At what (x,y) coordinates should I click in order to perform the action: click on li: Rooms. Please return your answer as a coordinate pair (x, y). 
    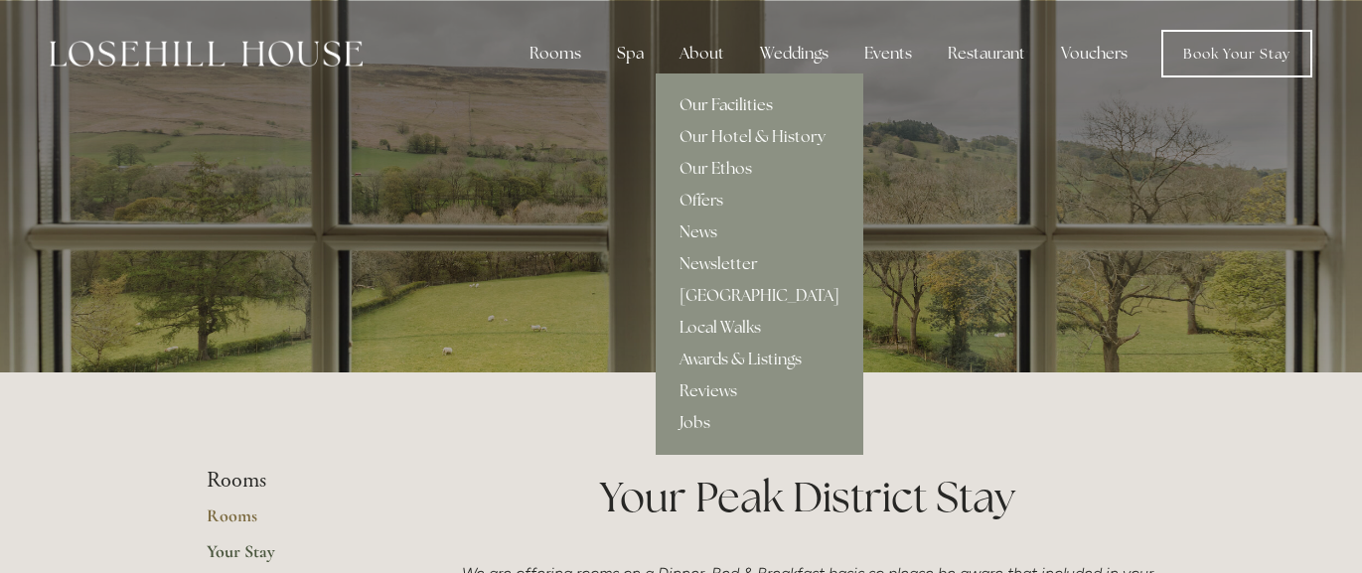
    Looking at the image, I should click on (301, 481).